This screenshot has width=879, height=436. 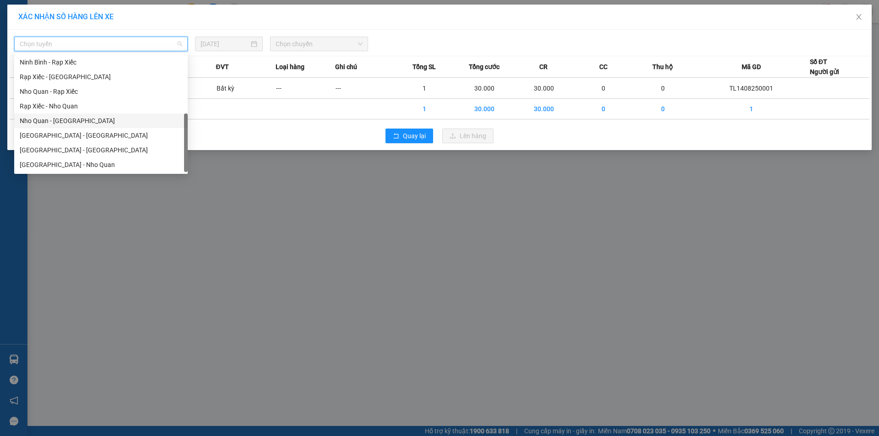 I want to click on div: Số ĐT Người gửi, so click(x=824, y=67).